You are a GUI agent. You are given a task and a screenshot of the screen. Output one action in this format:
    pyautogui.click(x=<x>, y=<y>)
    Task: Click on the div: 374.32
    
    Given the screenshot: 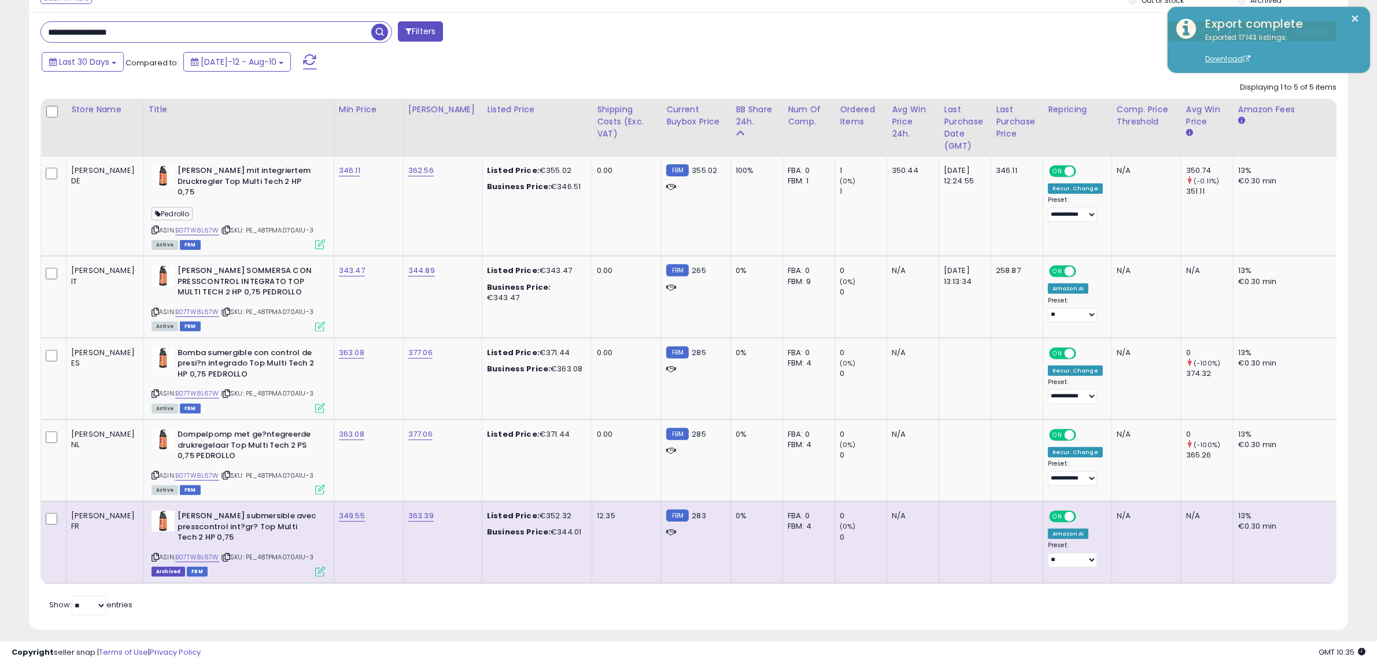 What is the action you would take?
    pyautogui.click(x=1209, y=374)
    